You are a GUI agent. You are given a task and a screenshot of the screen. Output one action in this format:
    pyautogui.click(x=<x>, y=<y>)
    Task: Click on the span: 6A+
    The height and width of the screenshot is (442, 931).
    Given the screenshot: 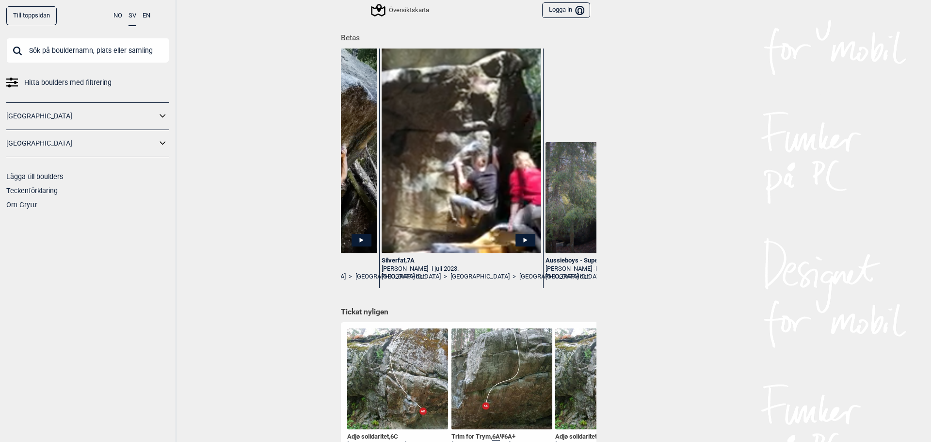 What is the action you would take?
    pyautogui.click(x=510, y=436)
    